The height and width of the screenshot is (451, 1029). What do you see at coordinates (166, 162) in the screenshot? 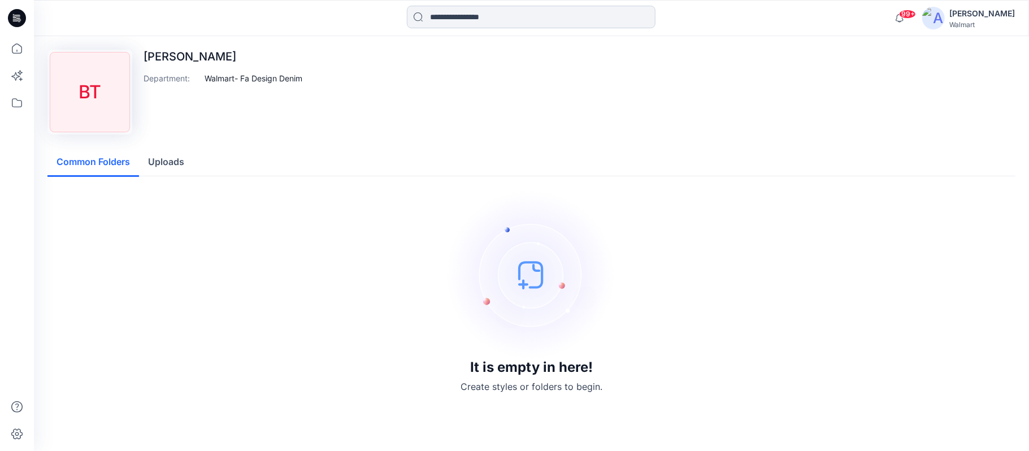
I see `button: Uploads` at bounding box center [166, 162].